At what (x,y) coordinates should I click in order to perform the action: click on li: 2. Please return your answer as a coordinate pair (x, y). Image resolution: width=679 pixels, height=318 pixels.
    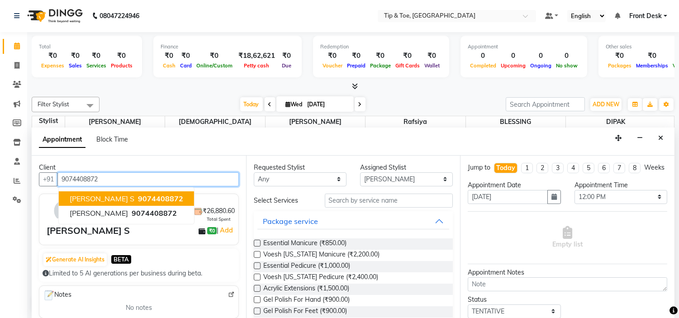
    Looking at the image, I should click on (543, 168).